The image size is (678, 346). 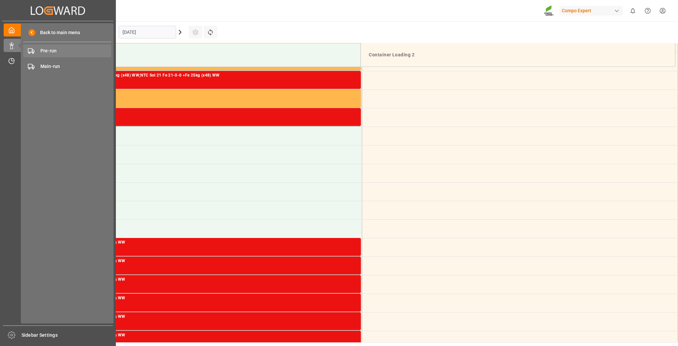 What do you see at coordinates (518, 55) in the screenshot?
I see `div: Container Loading 2` at bounding box center [518, 55].